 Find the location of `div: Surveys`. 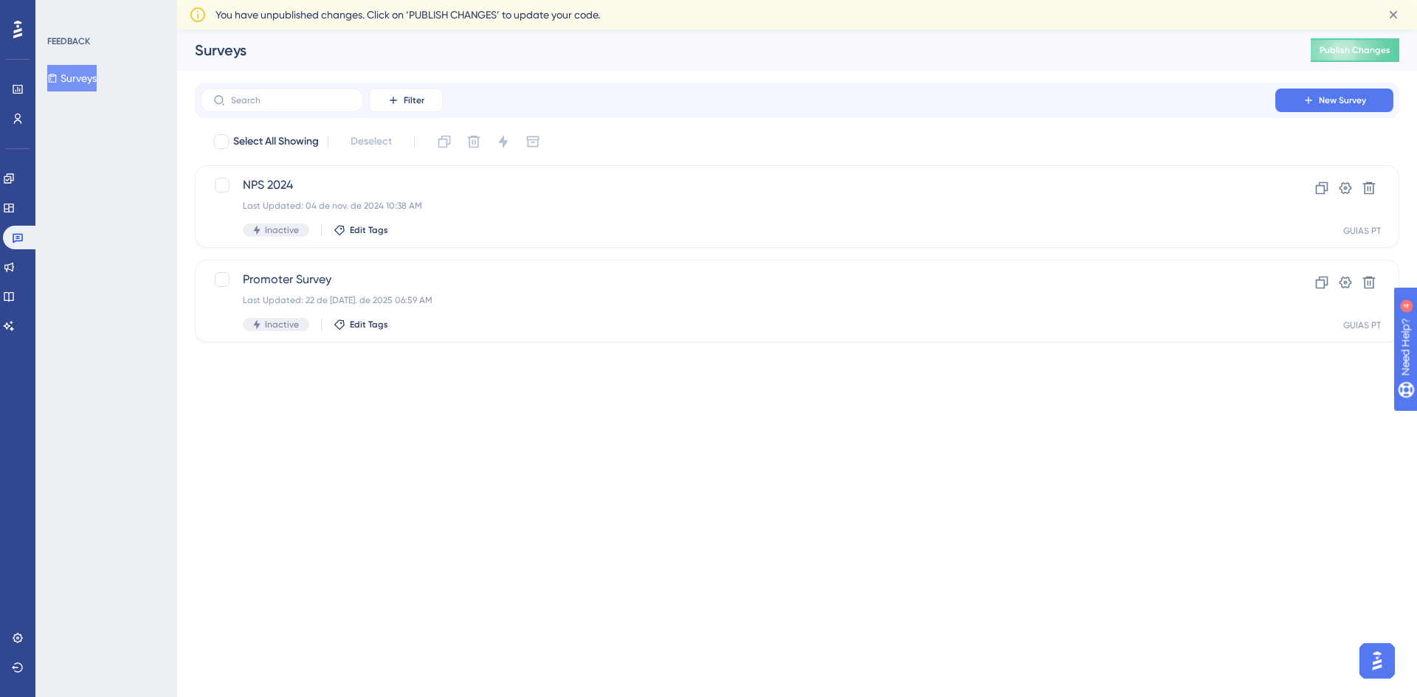

div: Surveys is located at coordinates (734, 50).